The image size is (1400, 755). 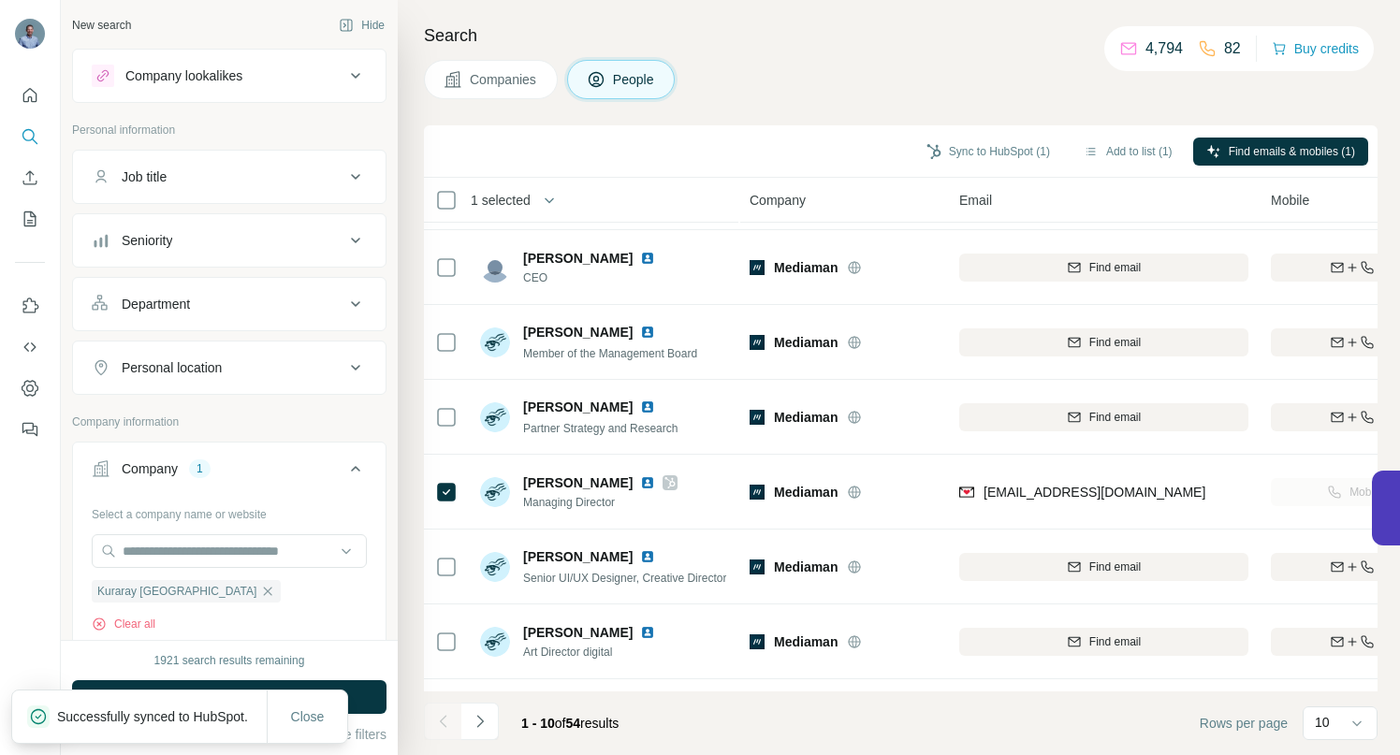 What do you see at coordinates (592, 278) in the screenshot?
I see `span: CEO` at bounding box center [592, 278].